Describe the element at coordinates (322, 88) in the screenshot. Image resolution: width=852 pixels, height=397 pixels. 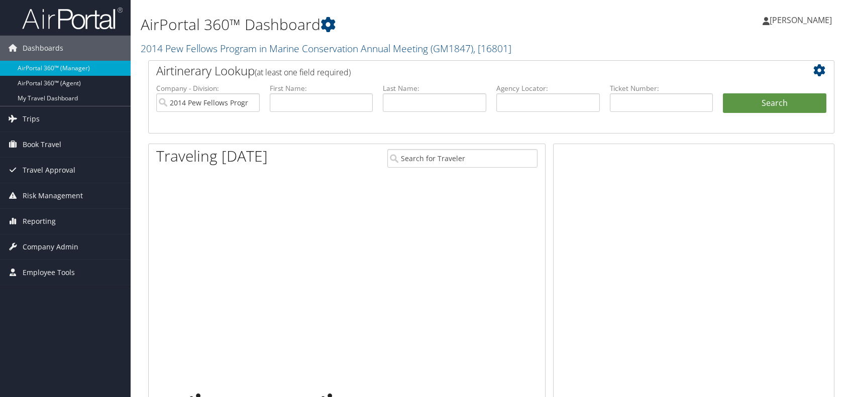
I see `label: First Name:` at that location.